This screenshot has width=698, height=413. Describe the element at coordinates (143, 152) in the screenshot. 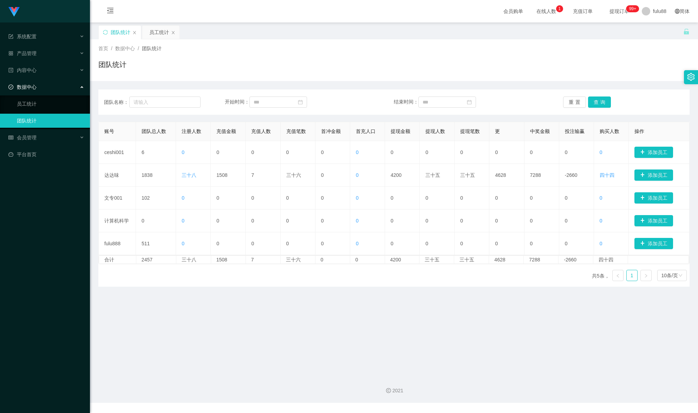

I see `font: 6` at that location.